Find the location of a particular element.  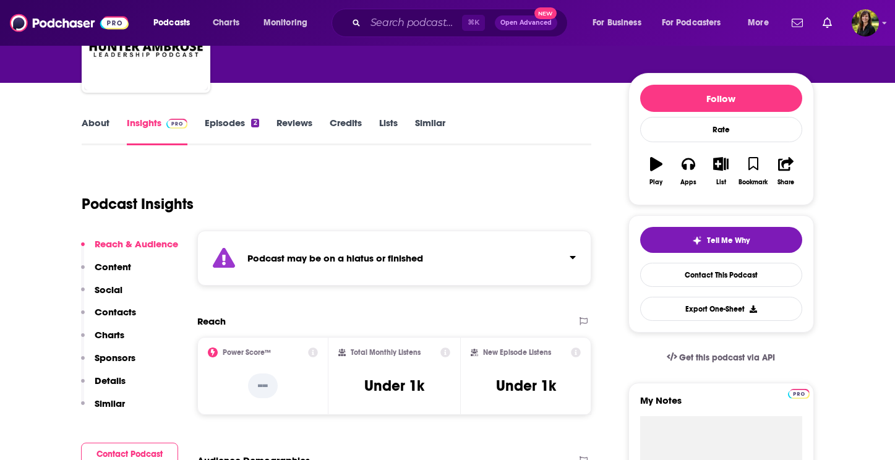

a: Lists is located at coordinates (388, 131).